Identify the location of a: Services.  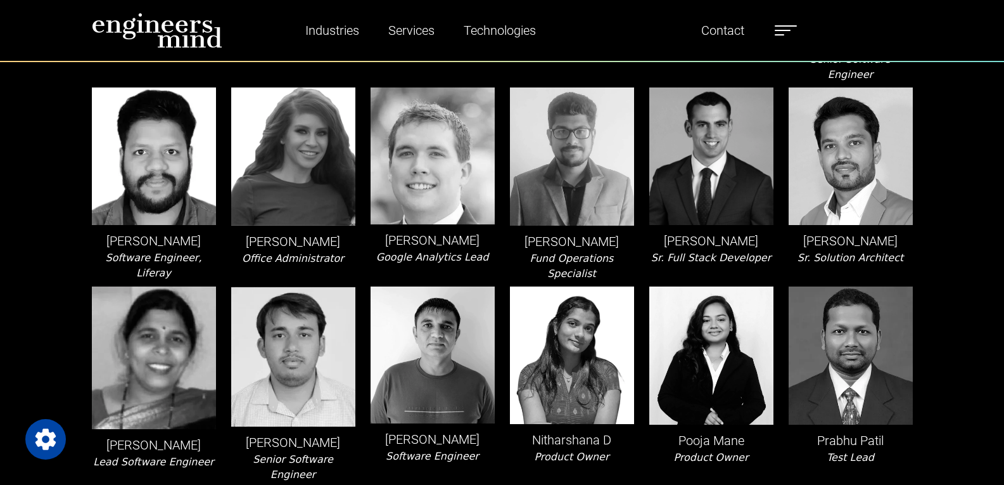
(411, 30).